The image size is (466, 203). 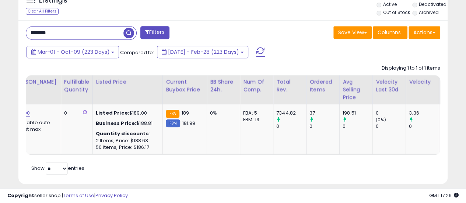 I want to click on div: Velocity Last 30d, so click(x=389, y=86).